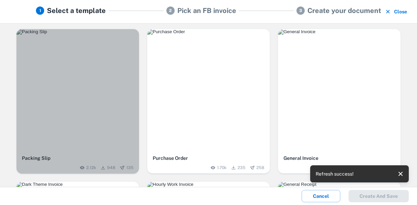 The width and height of the screenshot is (417, 205). I want to click on span: 157, so click(373, 168).